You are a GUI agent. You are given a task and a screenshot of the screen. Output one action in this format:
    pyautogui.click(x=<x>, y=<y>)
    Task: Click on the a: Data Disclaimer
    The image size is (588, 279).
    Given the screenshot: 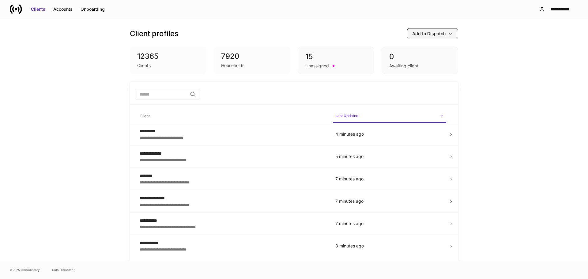 What is the action you would take?
    pyautogui.click(x=63, y=270)
    